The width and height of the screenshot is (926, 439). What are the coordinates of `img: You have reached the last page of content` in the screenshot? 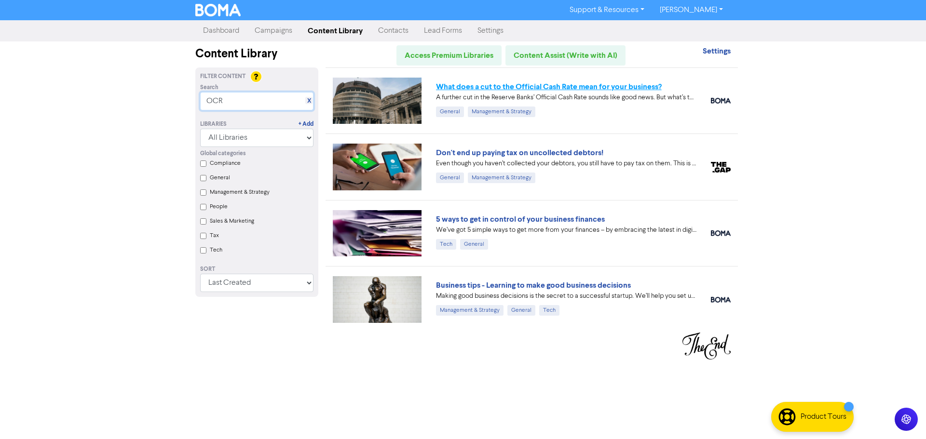 It's located at (707, 346).